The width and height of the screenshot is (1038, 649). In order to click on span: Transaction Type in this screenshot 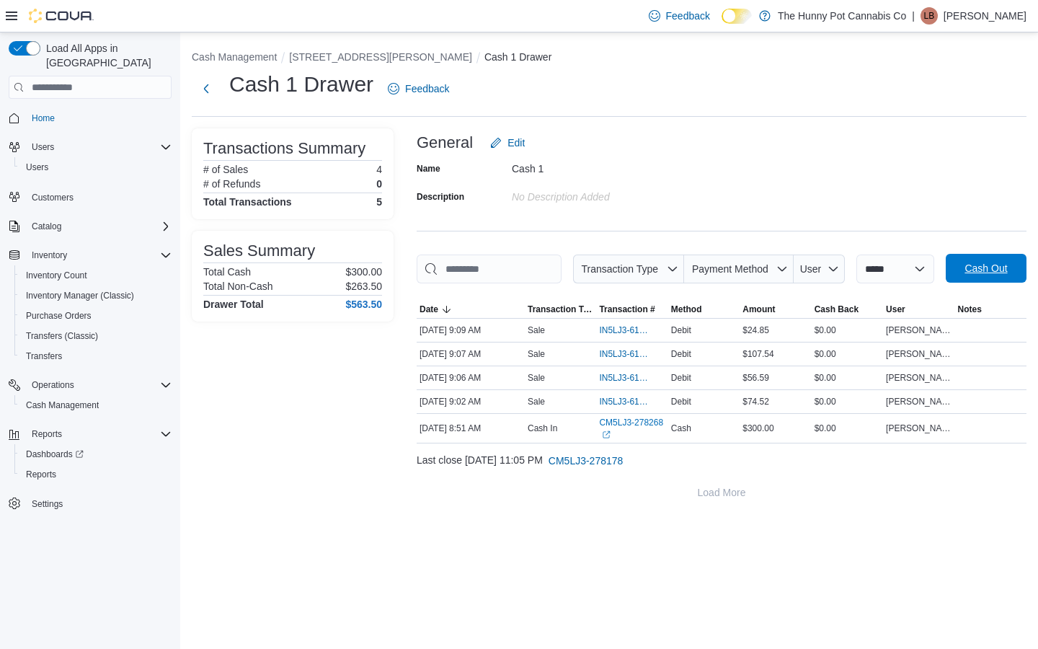, I will do `click(560, 309)`.